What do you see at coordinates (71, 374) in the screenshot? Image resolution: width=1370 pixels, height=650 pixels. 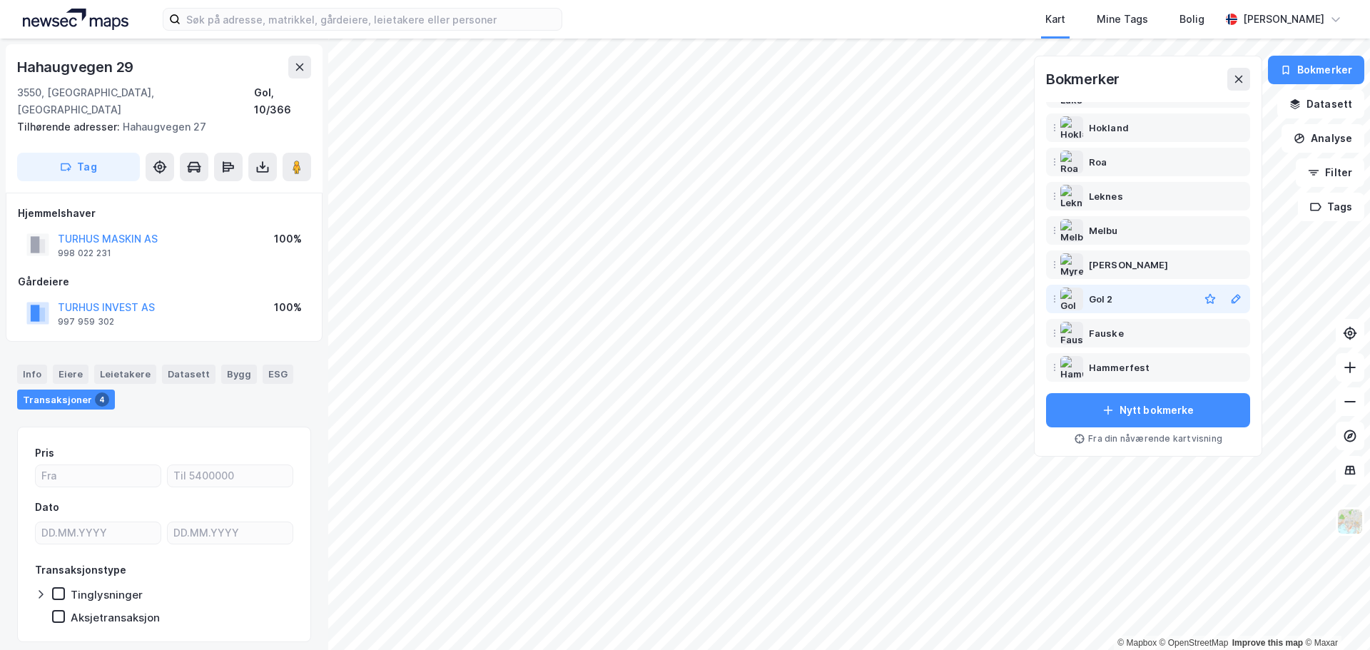 I see `div: Eiere` at bounding box center [71, 374].